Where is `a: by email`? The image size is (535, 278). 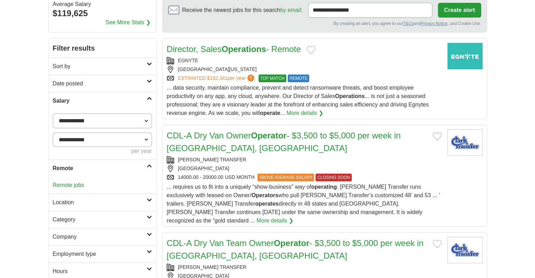 a: by email is located at coordinates (290, 10).